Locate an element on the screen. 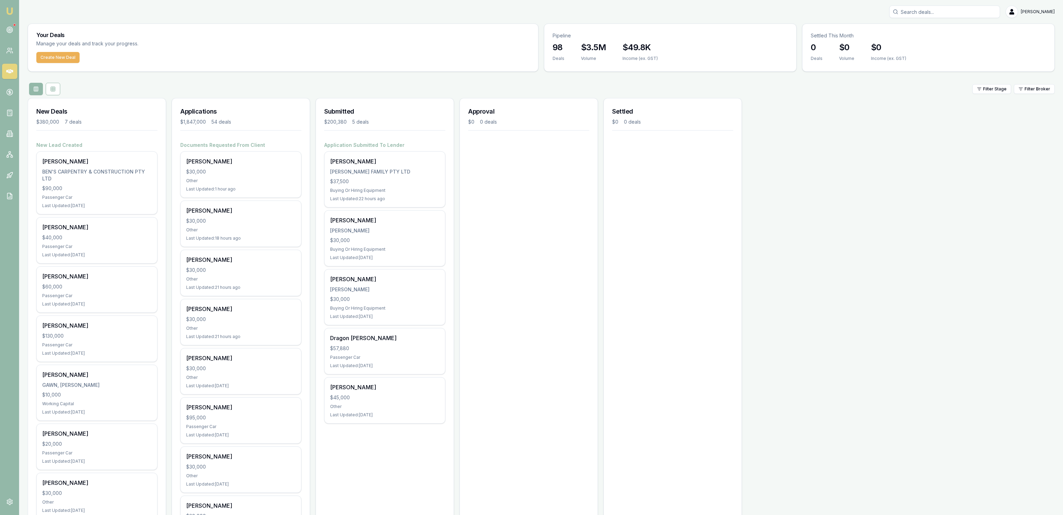  div: $200,380 is located at coordinates (335, 122).